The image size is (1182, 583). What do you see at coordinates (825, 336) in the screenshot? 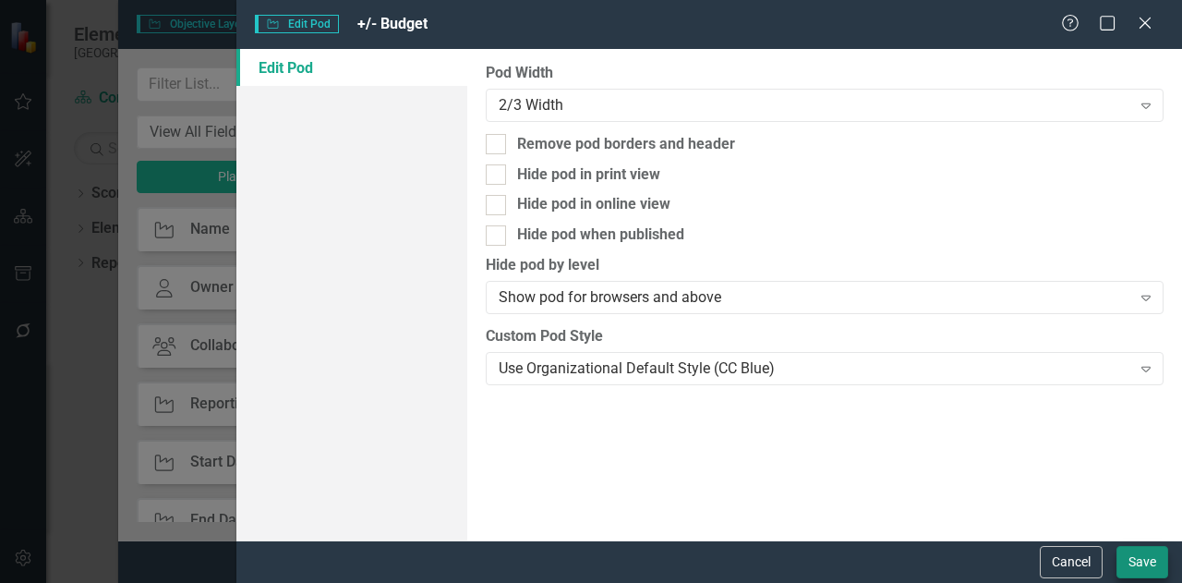
I see `label: Custom Pod Style` at bounding box center [825, 336].